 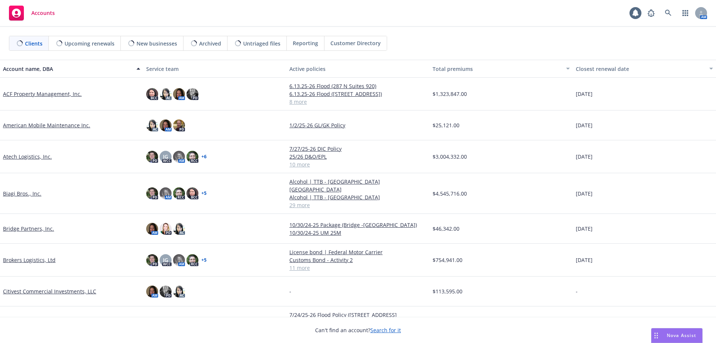 I want to click on a: Search, so click(x=668, y=13).